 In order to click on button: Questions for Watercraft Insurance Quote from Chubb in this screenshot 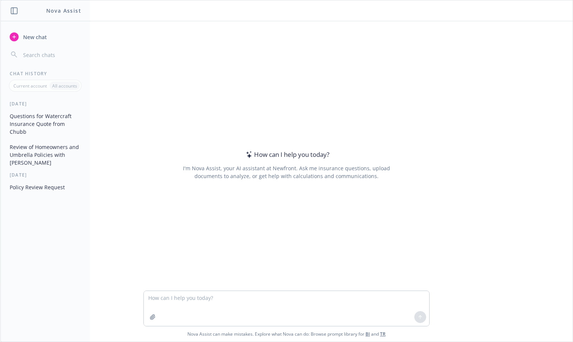, I will do `click(45, 124)`.